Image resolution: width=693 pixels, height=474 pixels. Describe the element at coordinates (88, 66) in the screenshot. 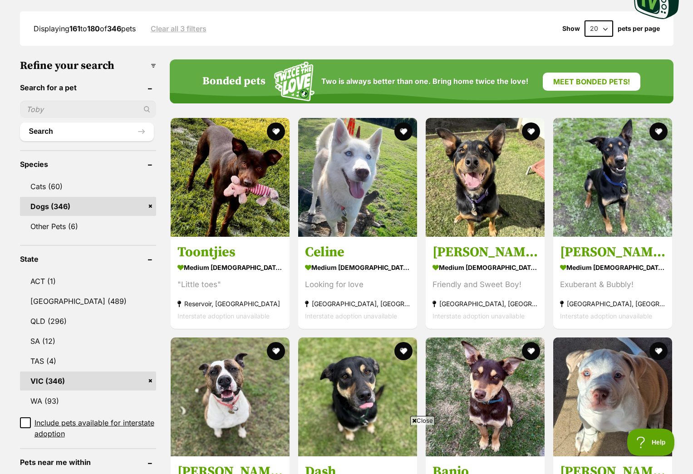

I see `h3: Refine your search` at that location.